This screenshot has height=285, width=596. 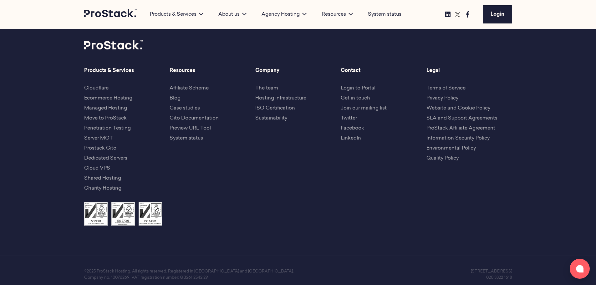 I want to click on a: Sustainability, so click(x=271, y=118).